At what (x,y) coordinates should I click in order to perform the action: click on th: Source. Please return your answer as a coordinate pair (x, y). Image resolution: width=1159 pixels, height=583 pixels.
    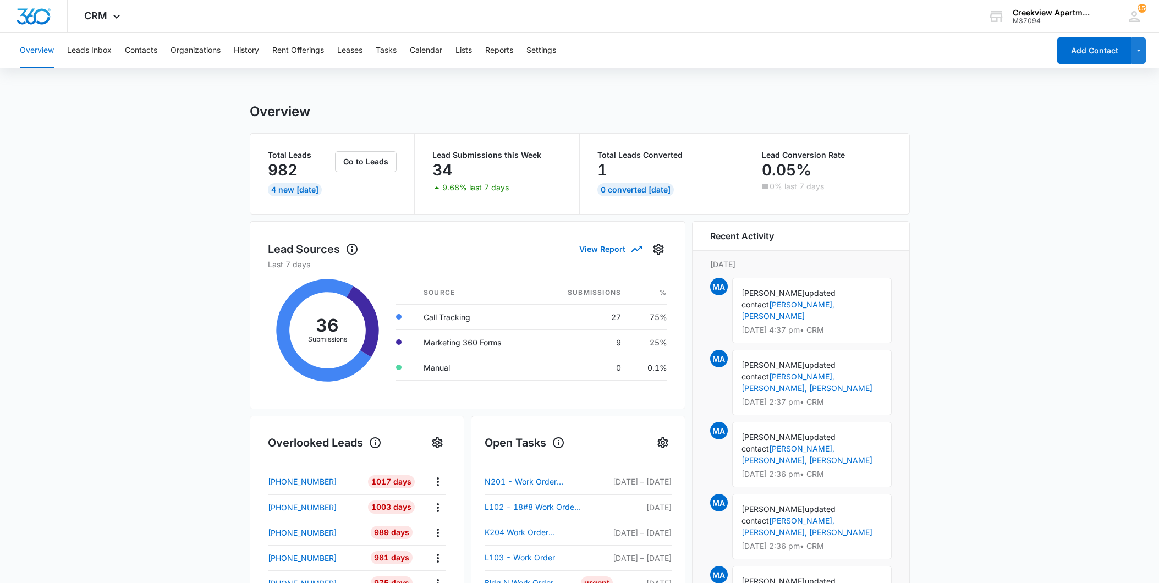
    Looking at the image, I should click on (476, 293).